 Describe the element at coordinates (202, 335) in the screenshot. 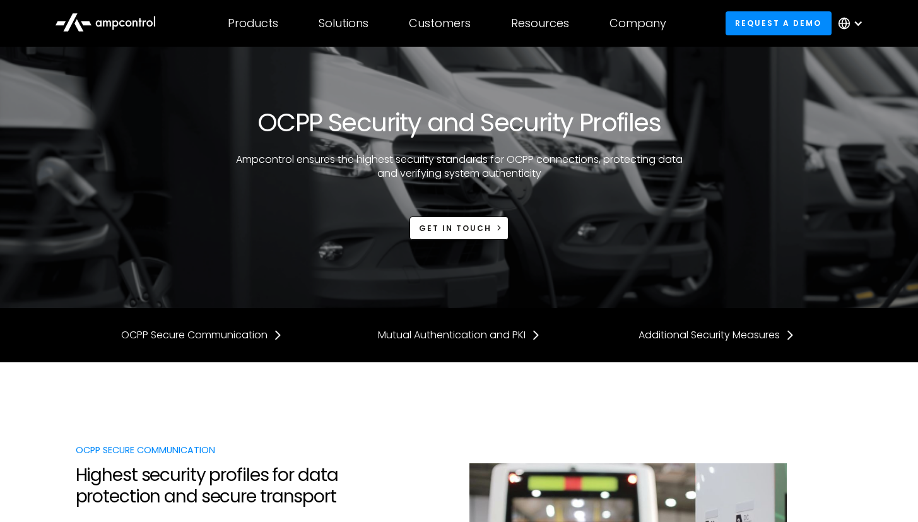

I see `a: OCPP Secure Communication` at that location.